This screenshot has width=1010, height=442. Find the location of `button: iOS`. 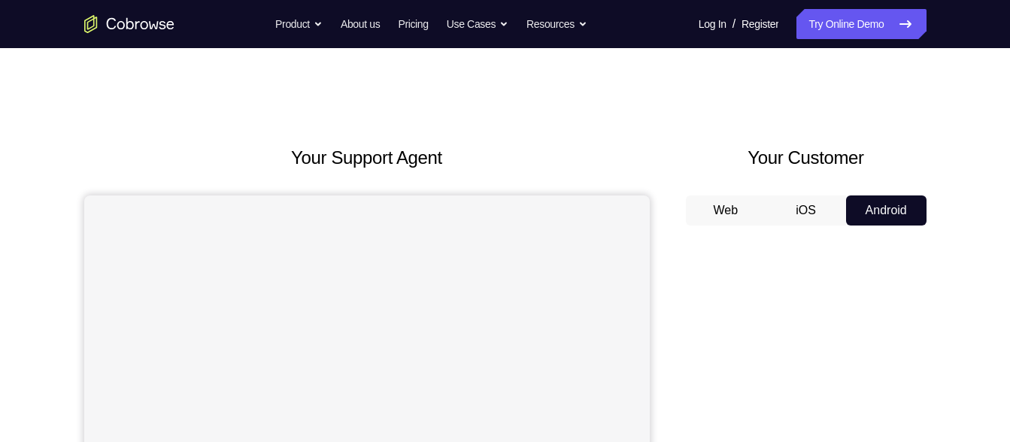

button: iOS is located at coordinates (805, 211).